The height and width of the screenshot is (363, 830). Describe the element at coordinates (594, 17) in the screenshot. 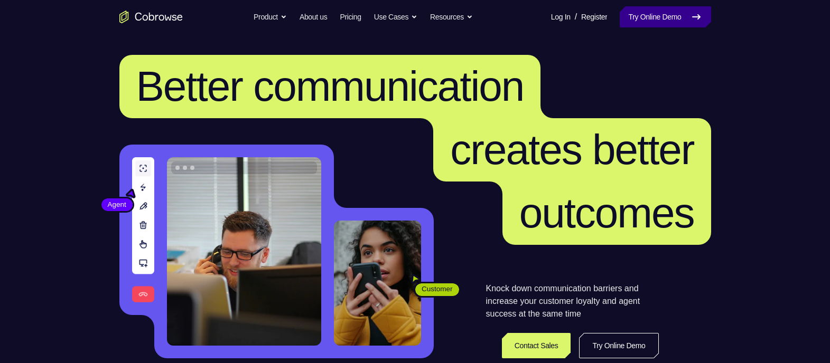

I see `a: Register` at that location.